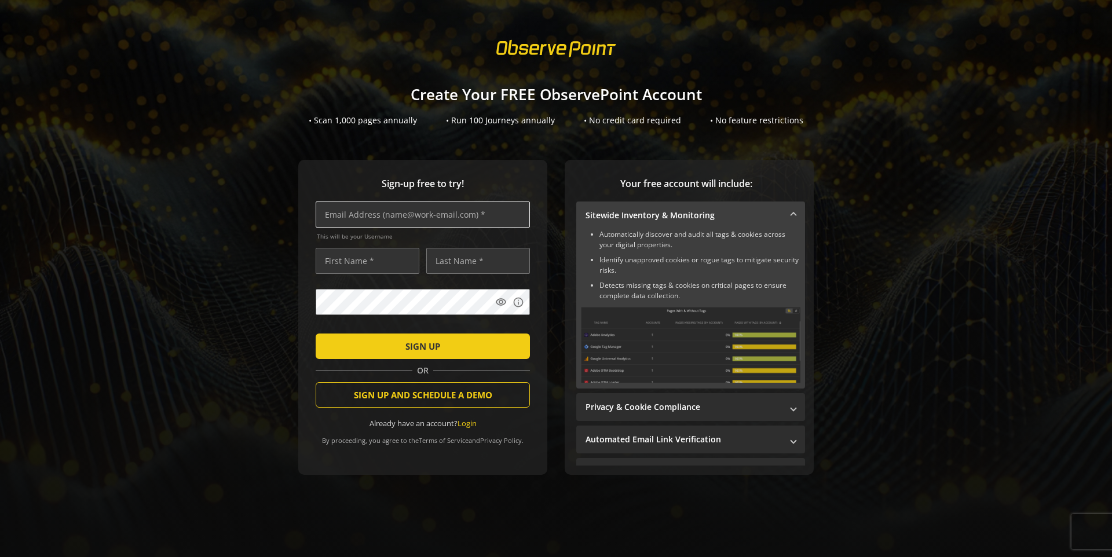 This screenshot has height=557, width=1112. What do you see at coordinates (423, 346) in the screenshot?
I see `button: SIGN UP` at bounding box center [423, 346].